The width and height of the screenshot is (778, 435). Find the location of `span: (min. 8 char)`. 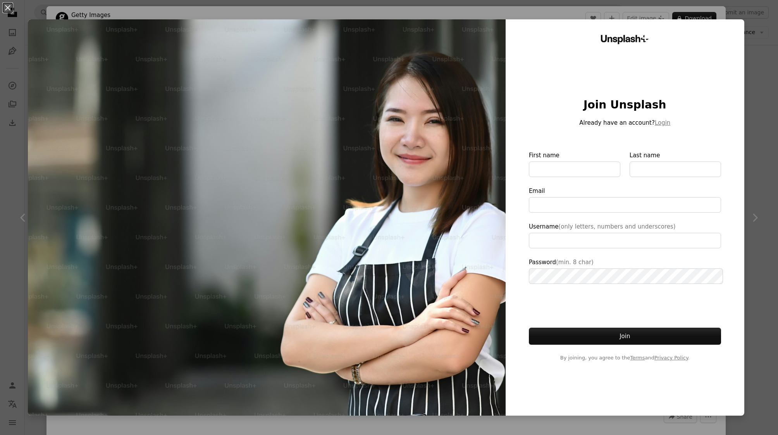

span: (min. 8 char) is located at coordinates (575, 262).